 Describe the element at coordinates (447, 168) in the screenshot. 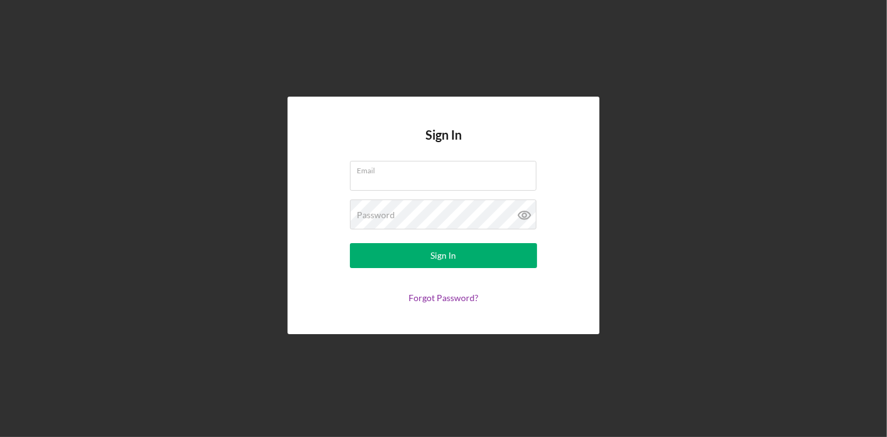

I see `label: Email` at that location.